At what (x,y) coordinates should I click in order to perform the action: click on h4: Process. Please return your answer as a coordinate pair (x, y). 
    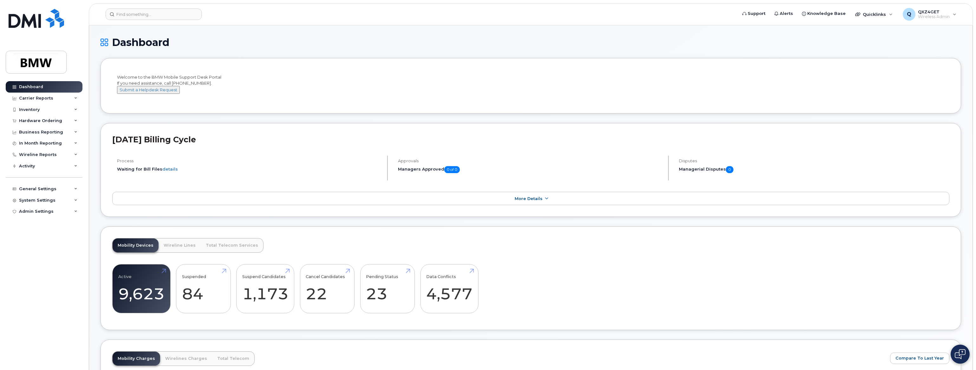
    Looking at the image, I should click on (249, 161).